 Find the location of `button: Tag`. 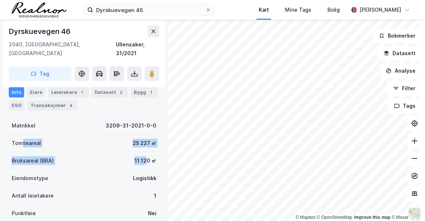

button: Tag is located at coordinates (40, 74).